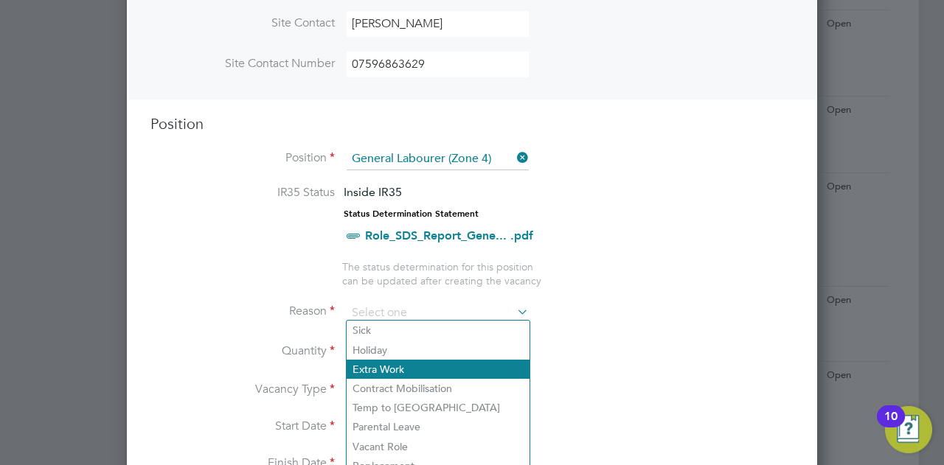  Describe the element at coordinates (437, 159) in the screenshot. I see `input: Search for...` at that location.